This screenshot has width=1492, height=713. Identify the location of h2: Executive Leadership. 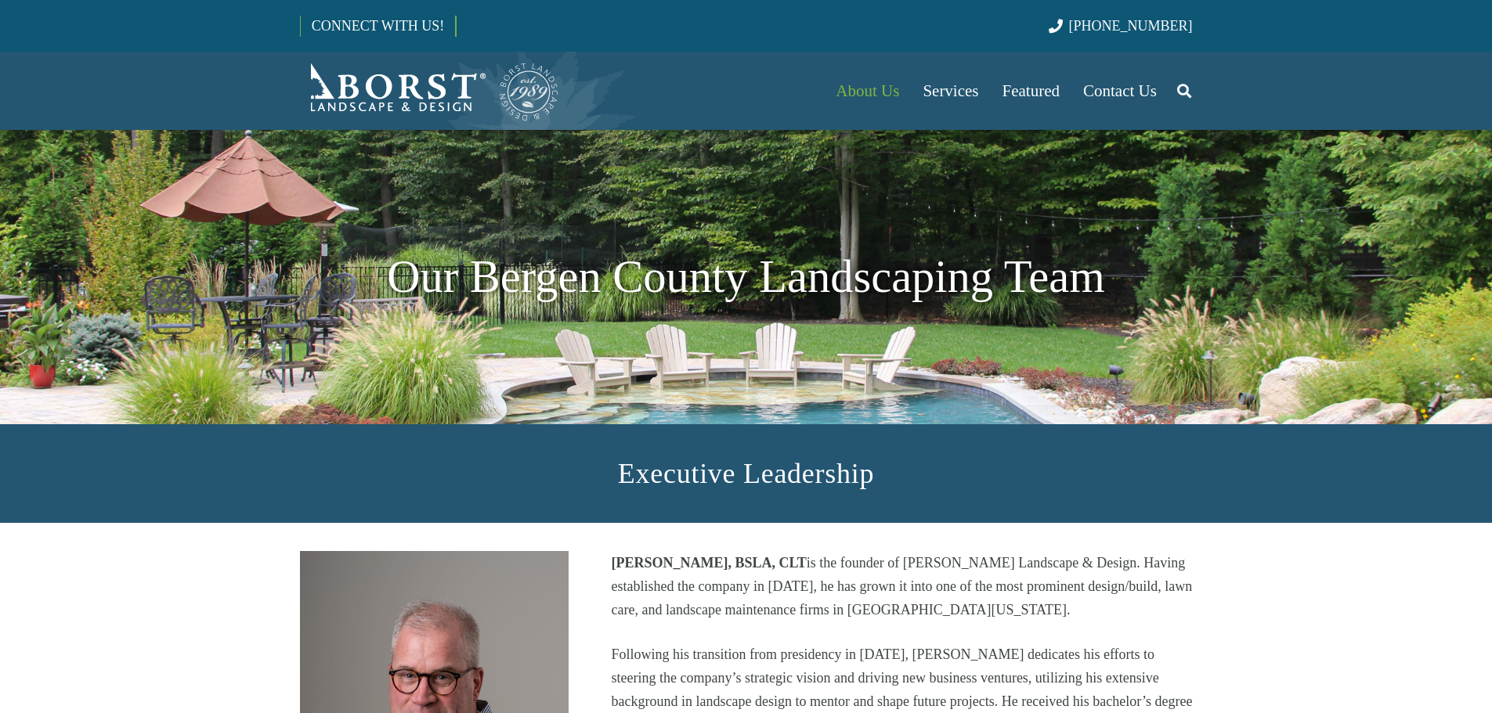
(746, 474).